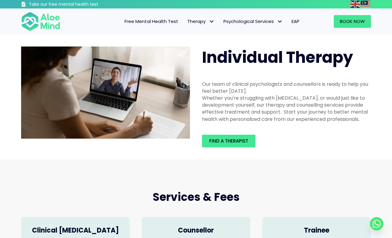  What do you see at coordinates (186, 21) in the screenshot?
I see `nav: Menu` at bounding box center [186, 21].